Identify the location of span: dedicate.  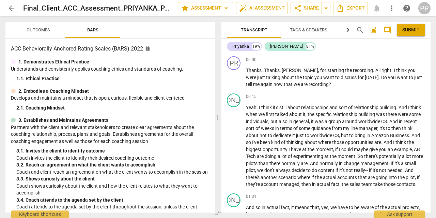
(283, 135).